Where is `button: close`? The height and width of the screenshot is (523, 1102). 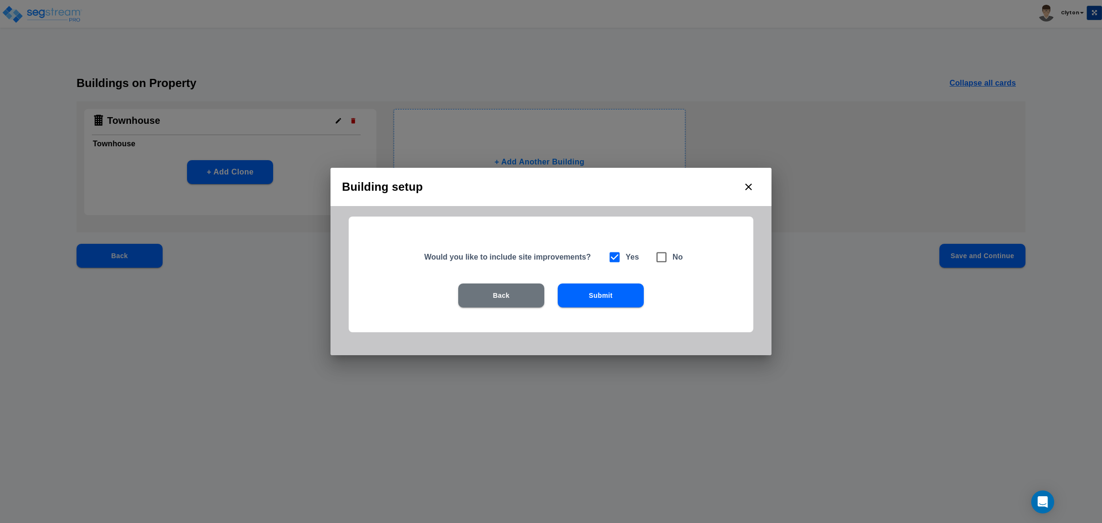 button: close is located at coordinates (748, 187).